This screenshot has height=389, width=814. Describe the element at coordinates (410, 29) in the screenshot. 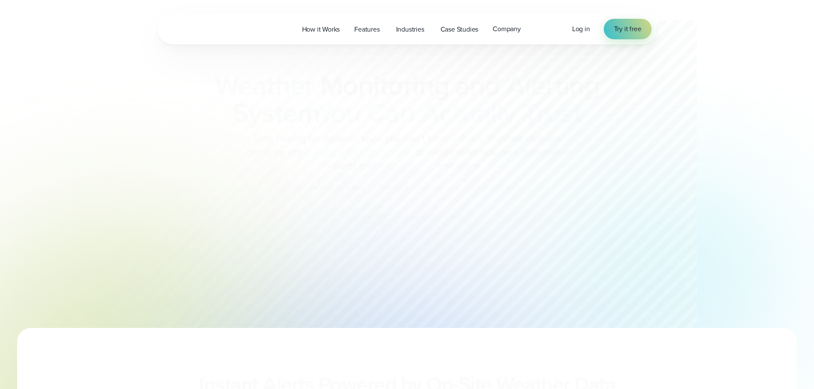

I see `span: Industries` at that location.